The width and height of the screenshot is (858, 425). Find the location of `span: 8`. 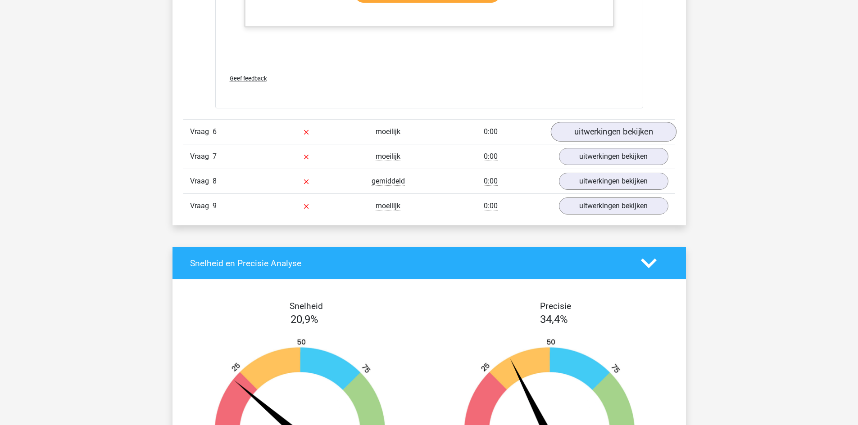

span: 8 is located at coordinates (214, 181).